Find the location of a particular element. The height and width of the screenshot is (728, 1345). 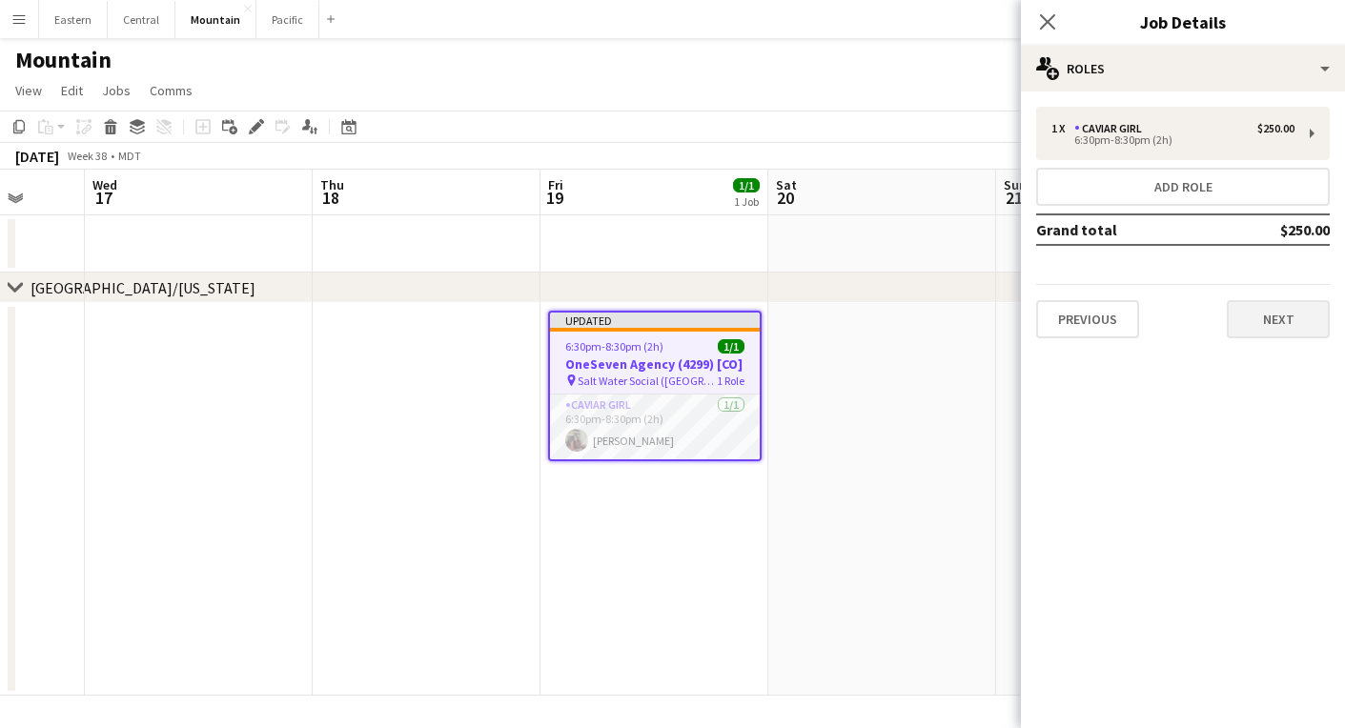

button: Central is located at coordinates (141, 19).